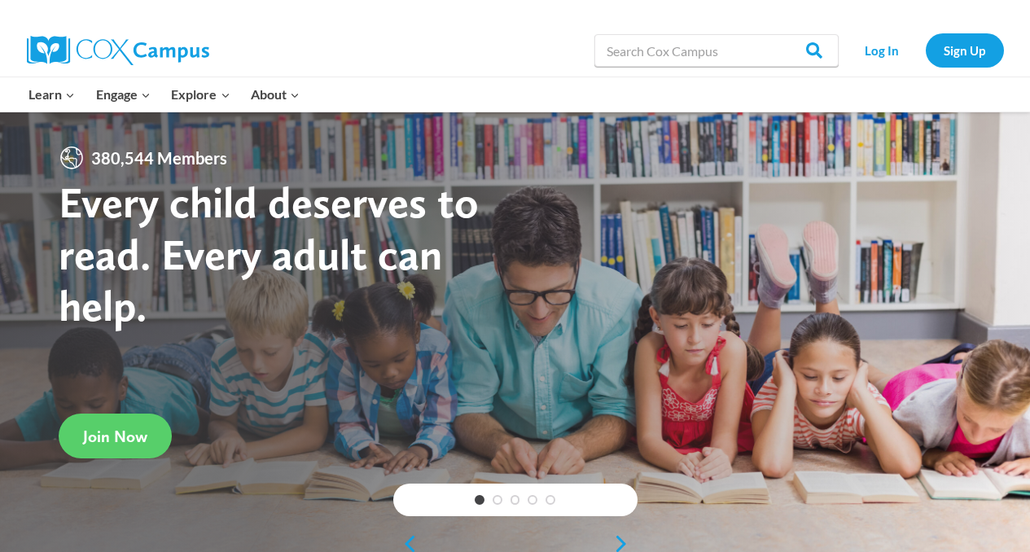 The height and width of the screenshot is (552, 1030). I want to click on strong: Every child deserves to read. Every adult can help., so click(269, 253).